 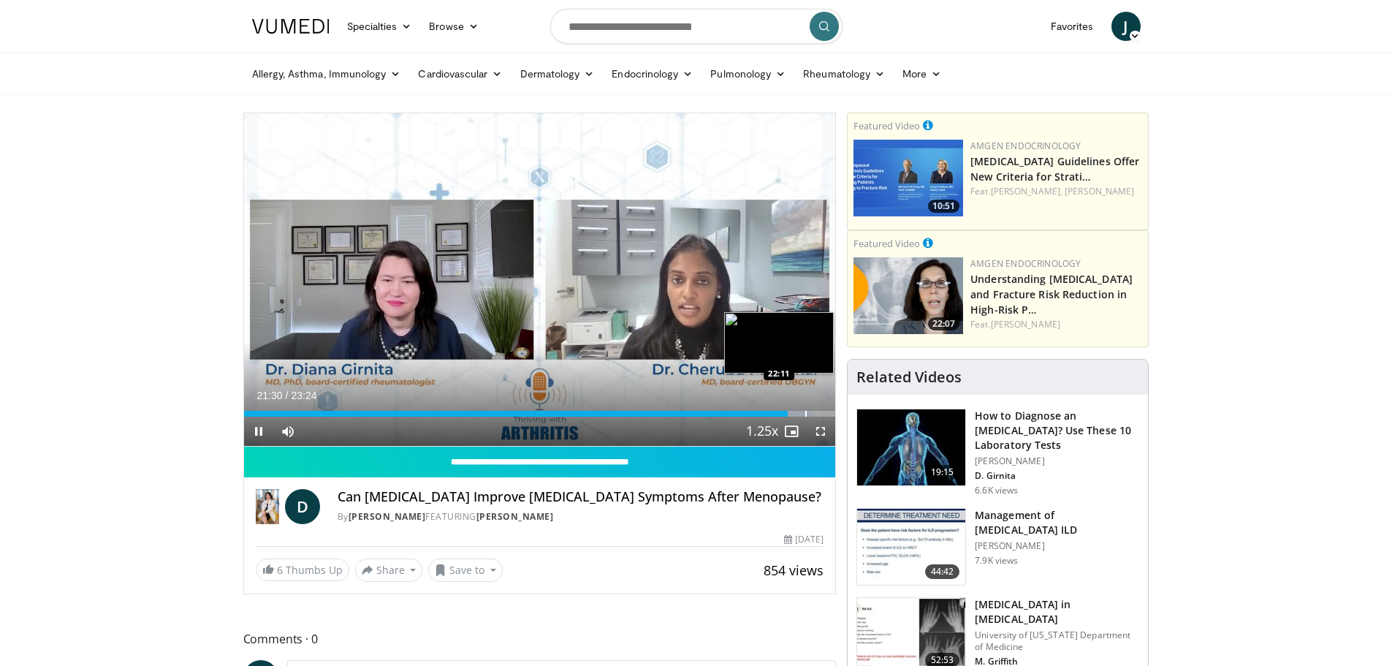 What do you see at coordinates (748, 74) in the screenshot?
I see `a: Pulmonology` at bounding box center [748, 74].